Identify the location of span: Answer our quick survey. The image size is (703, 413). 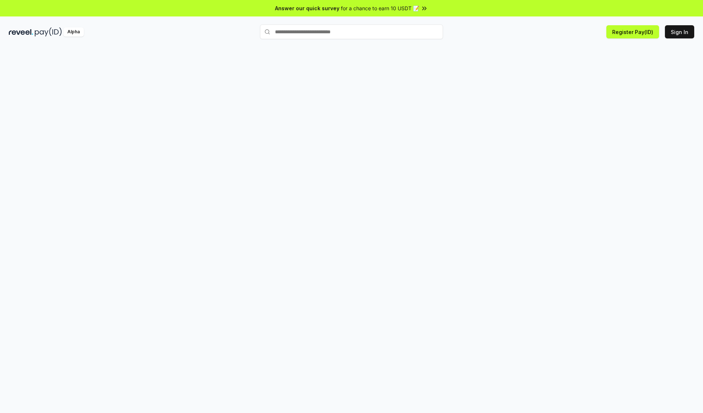
(307, 8).